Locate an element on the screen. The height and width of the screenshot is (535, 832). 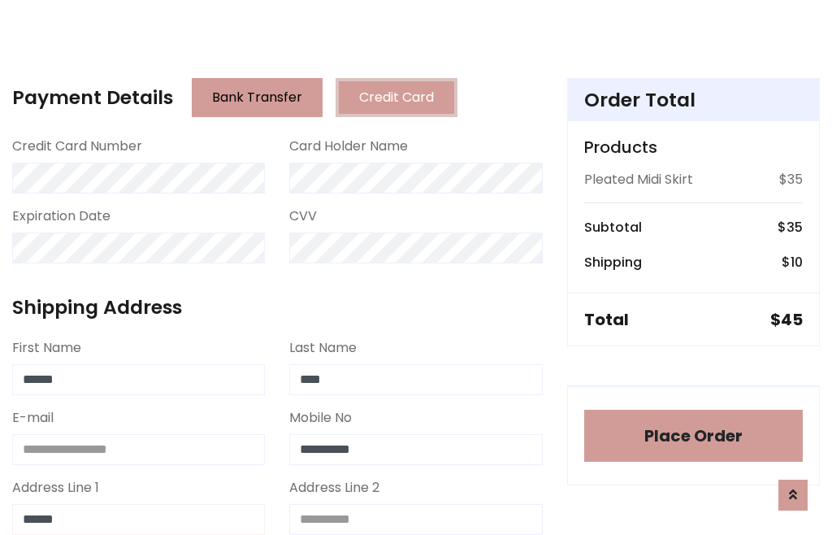
h5: Products is located at coordinates (693, 147).